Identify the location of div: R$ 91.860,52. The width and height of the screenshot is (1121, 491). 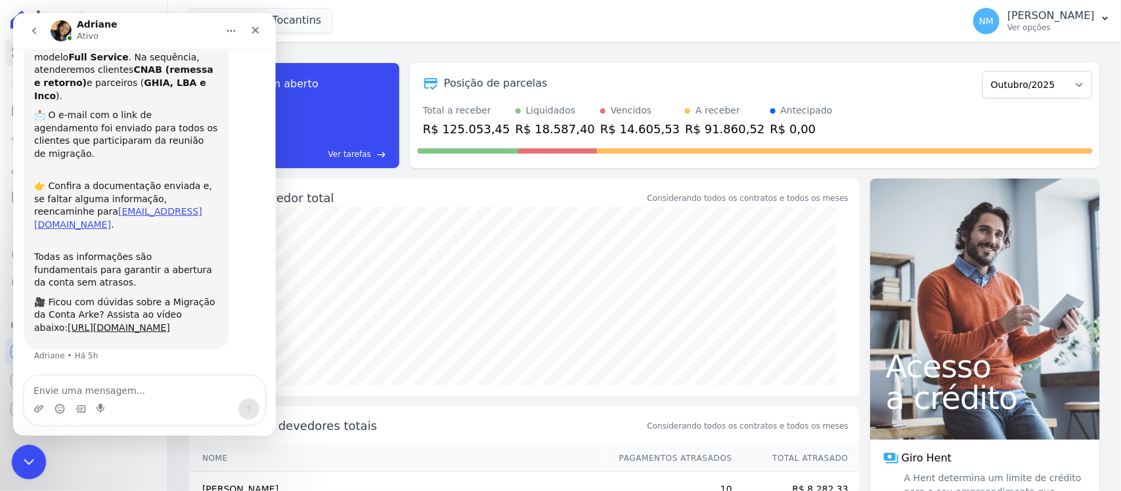
(724, 129).